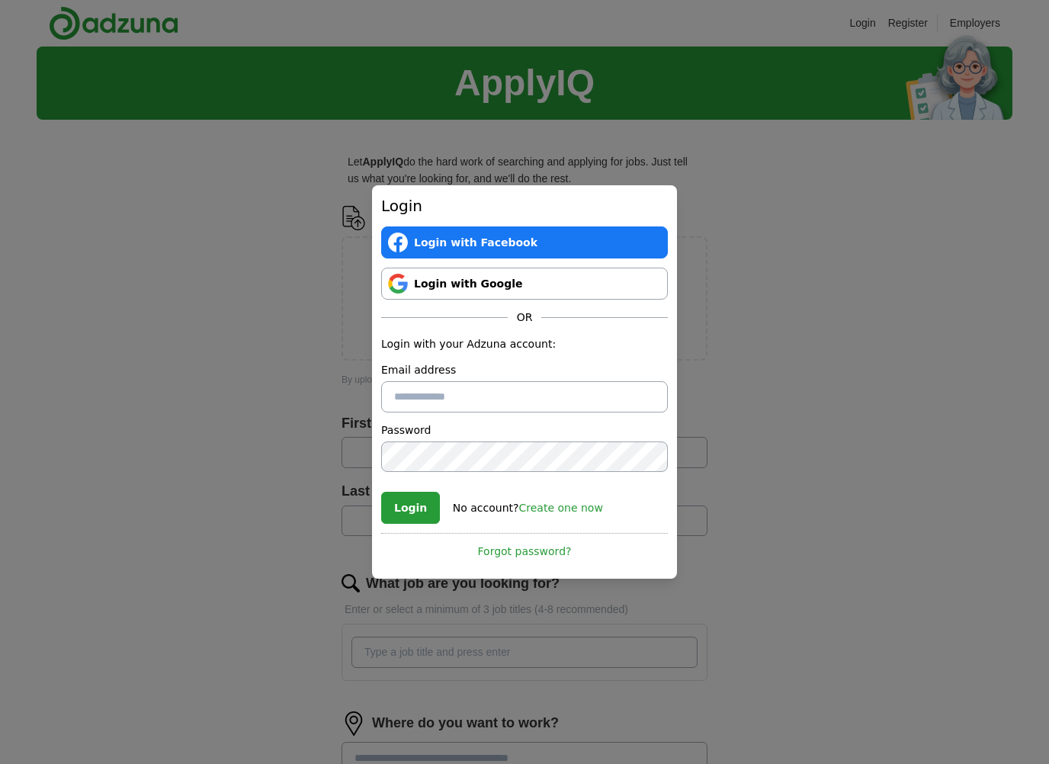 The image size is (1049, 764). I want to click on a: Forgot password?, so click(524, 546).